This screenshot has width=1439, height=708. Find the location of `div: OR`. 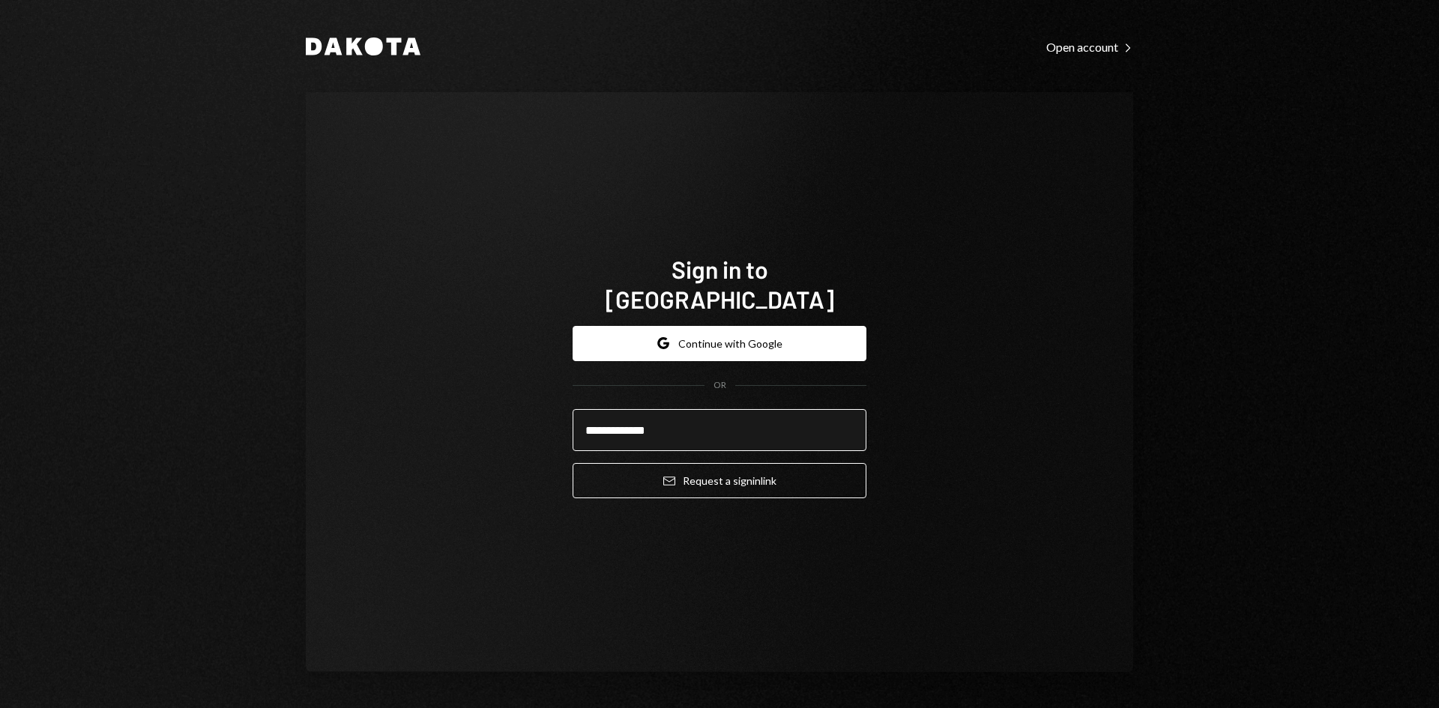

div: OR is located at coordinates (719, 385).